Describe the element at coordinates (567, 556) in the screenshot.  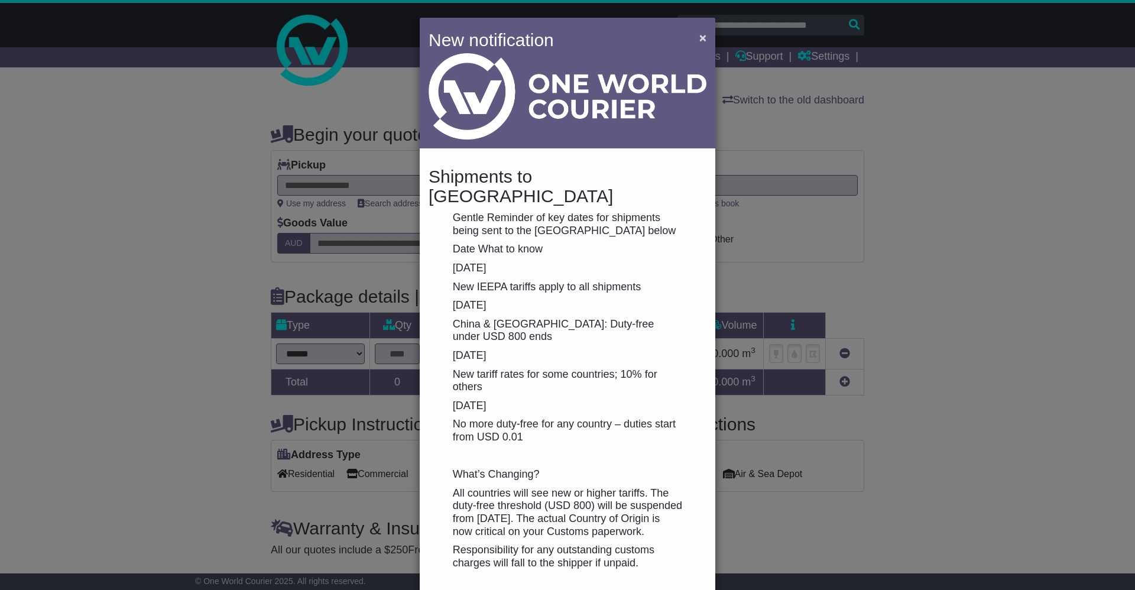
I see `p: Responsibility for any outstanding customs charges will fall to the shipper if unpaid.` at that location.